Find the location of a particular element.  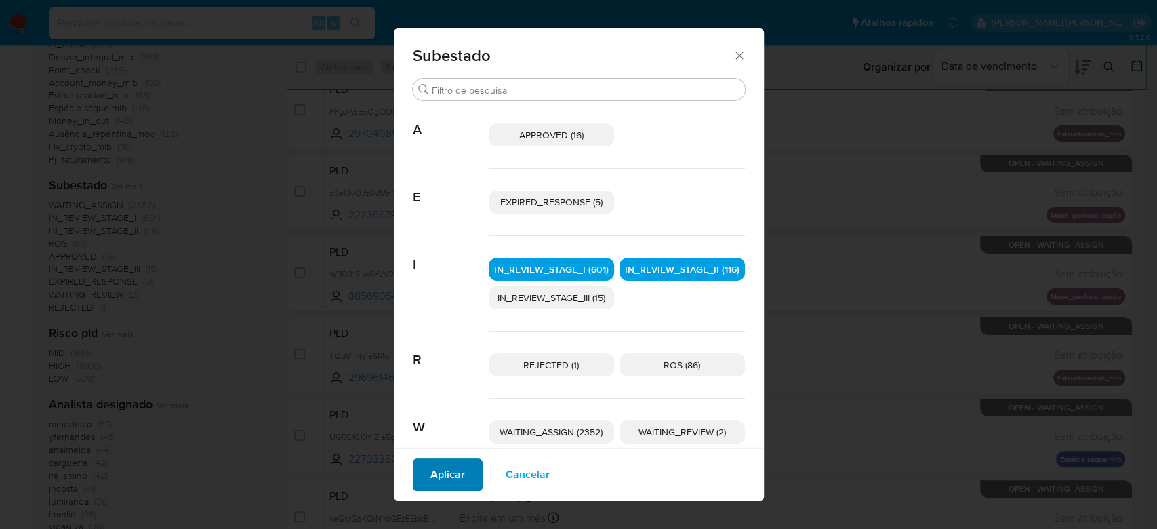

span: IN_REVIEW_STAGE_I (601) is located at coordinates (551, 269).